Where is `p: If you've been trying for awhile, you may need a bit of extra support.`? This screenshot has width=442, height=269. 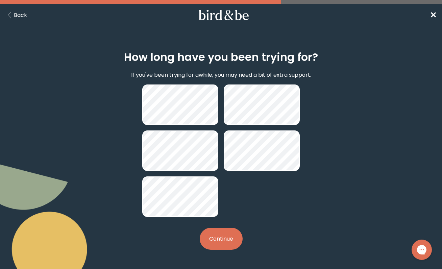 p: If you've been trying for awhile, you may need a bit of extra support. is located at coordinates (221, 75).